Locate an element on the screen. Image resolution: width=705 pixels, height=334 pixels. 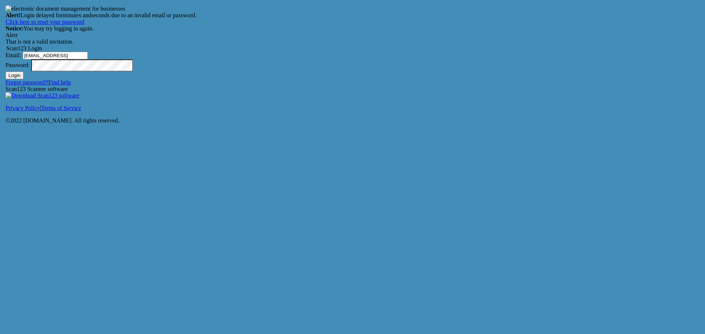
img: electronic document management for businesses is located at coordinates (65, 9).